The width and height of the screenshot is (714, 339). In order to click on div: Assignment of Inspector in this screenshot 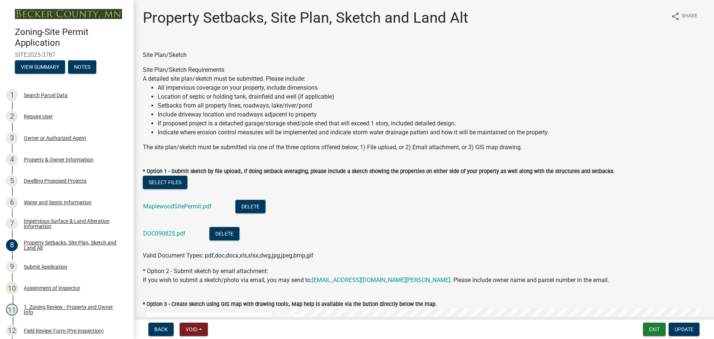, I will do `click(52, 288)`.